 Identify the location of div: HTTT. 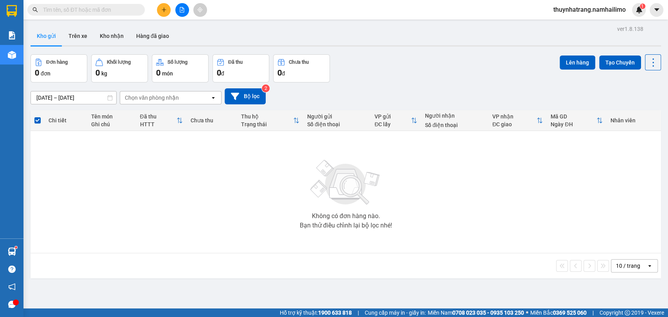
(158, 124).